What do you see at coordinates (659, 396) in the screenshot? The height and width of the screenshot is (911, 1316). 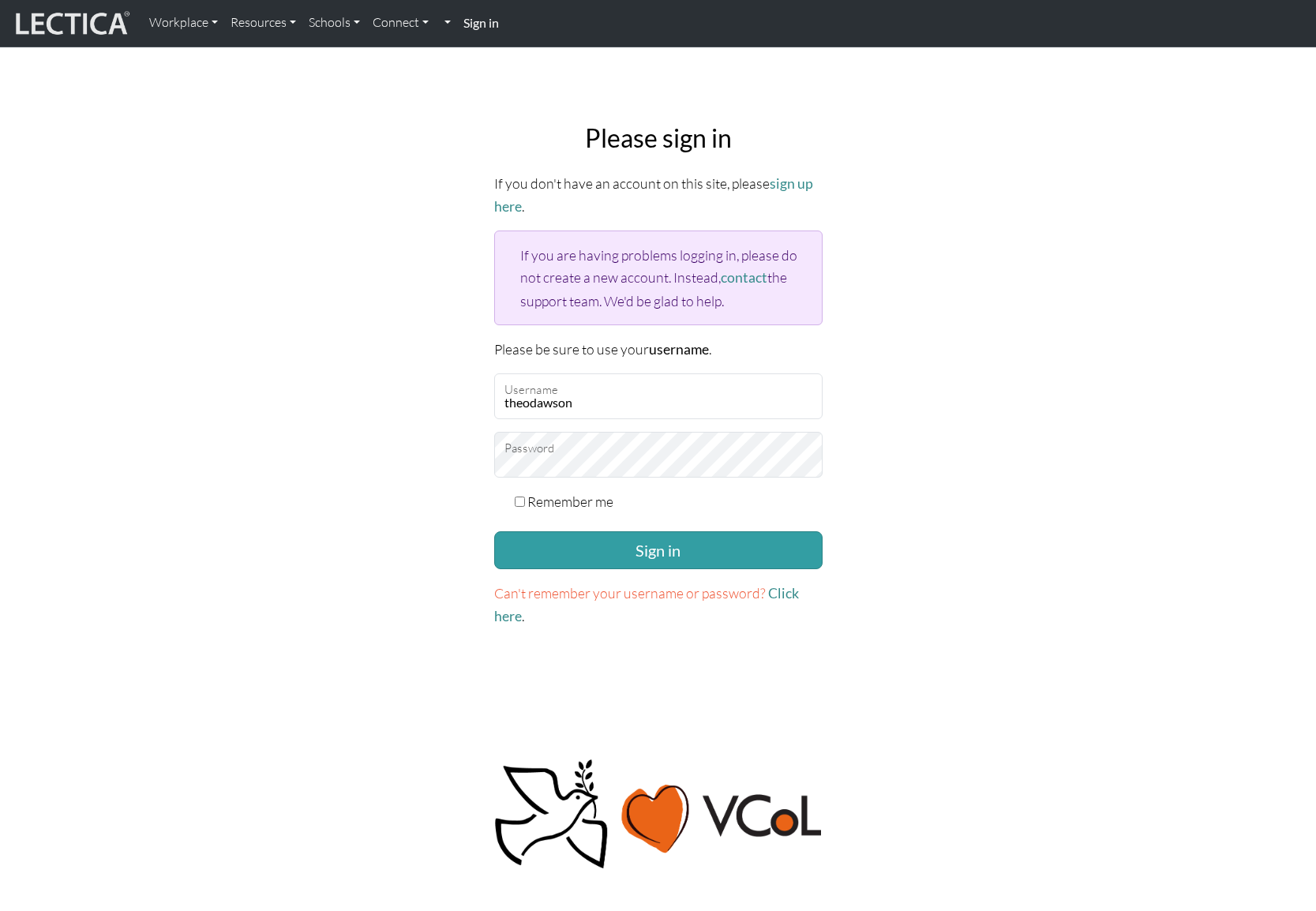 I see `input: Username` at bounding box center [659, 396].